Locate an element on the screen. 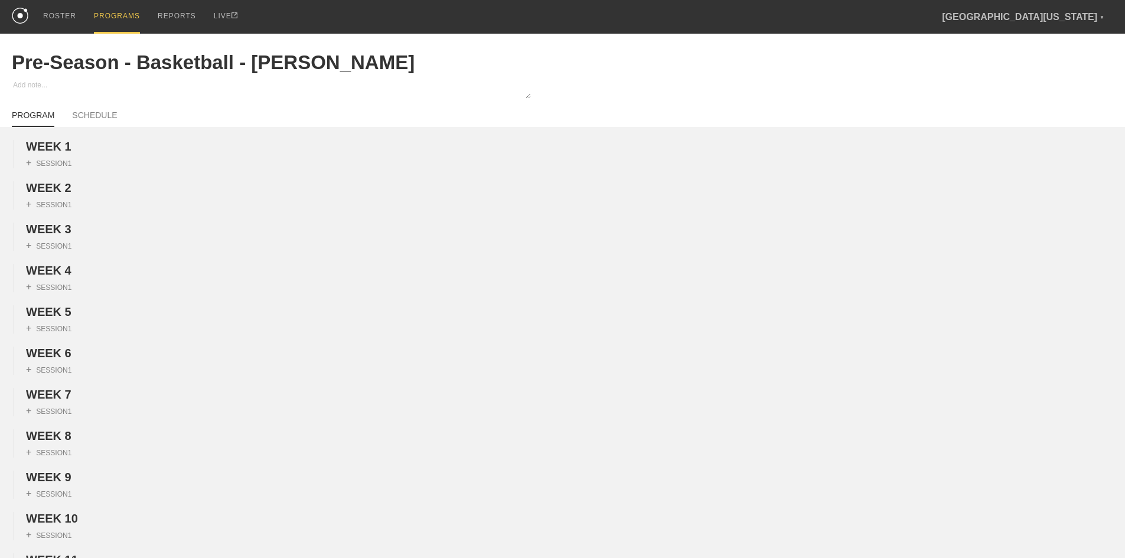 The image size is (1125, 558). span: WEEK 2 is located at coordinates (48, 188).